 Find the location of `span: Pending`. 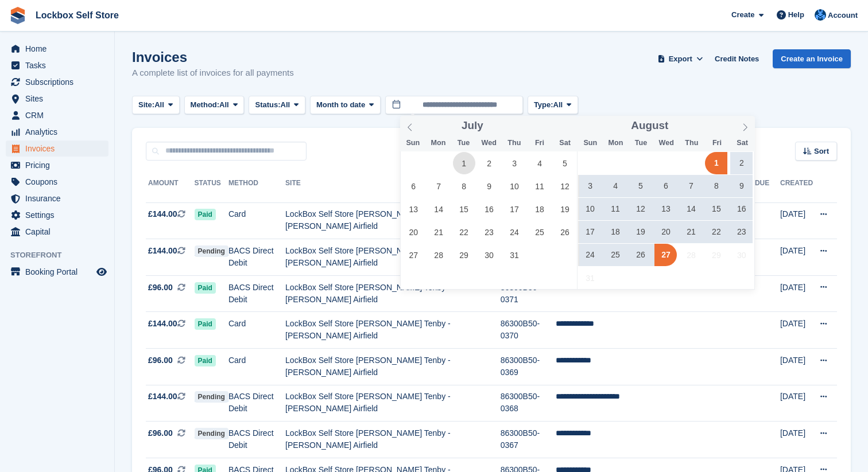

span: Pending is located at coordinates (211, 251).